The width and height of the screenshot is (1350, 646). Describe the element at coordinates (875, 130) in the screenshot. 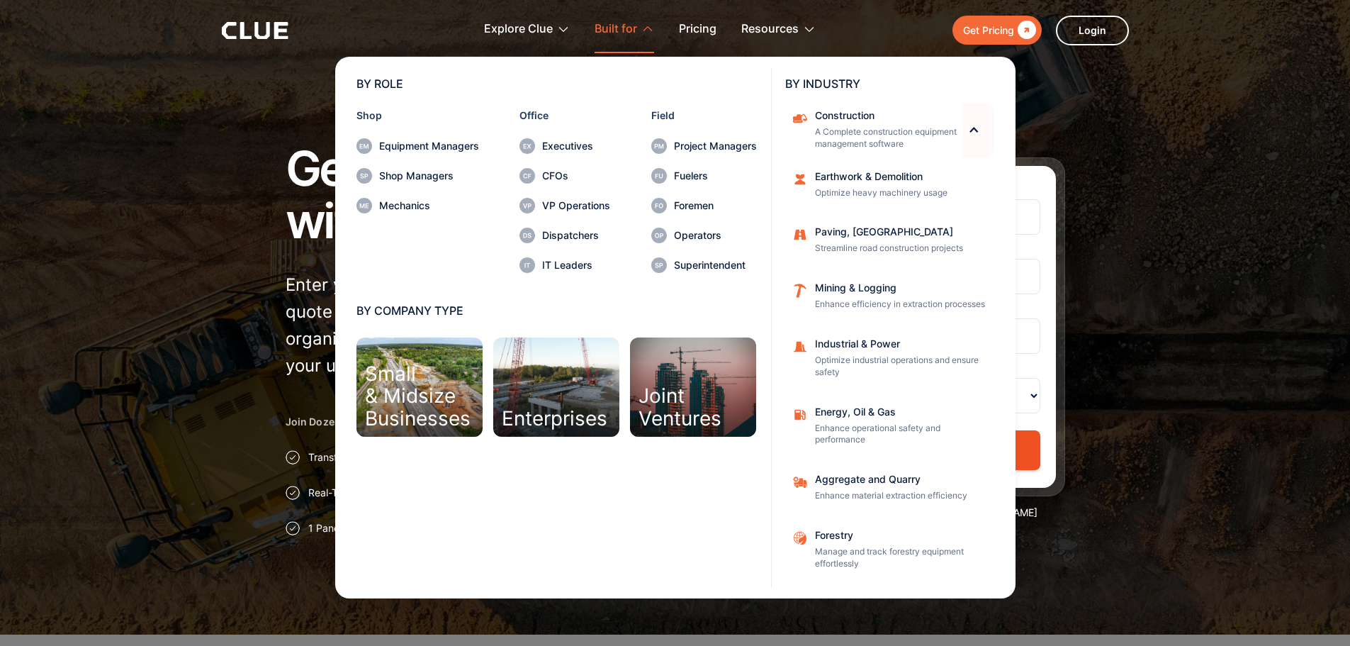

I see `a: ConstructionA Complete construction equipment management software` at that location.